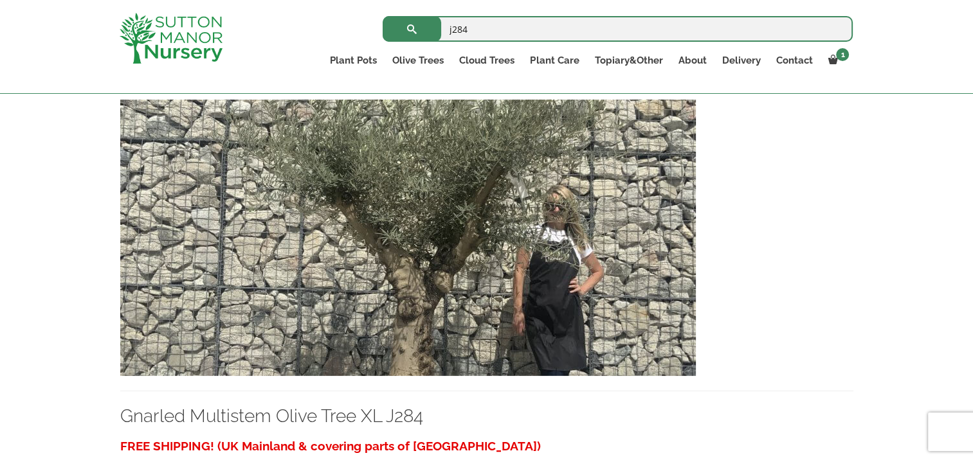 The image size is (973, 460). I want to click on a: Plant Pots, so click(353, 60).